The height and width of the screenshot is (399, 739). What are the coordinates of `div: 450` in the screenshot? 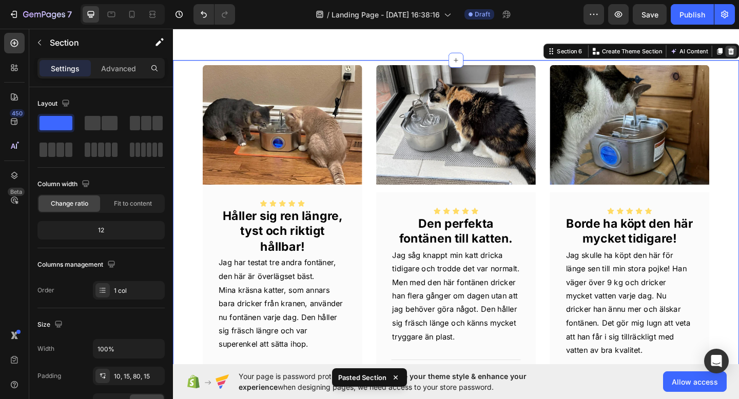 It's located at (17, 113).